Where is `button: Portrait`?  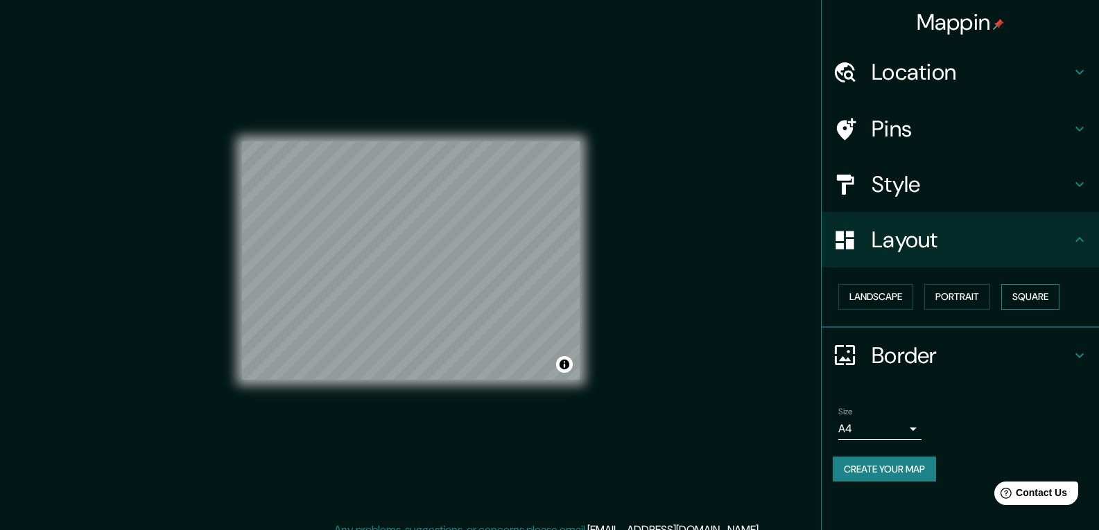
button: Portrait is located at coordinates (957, 297).